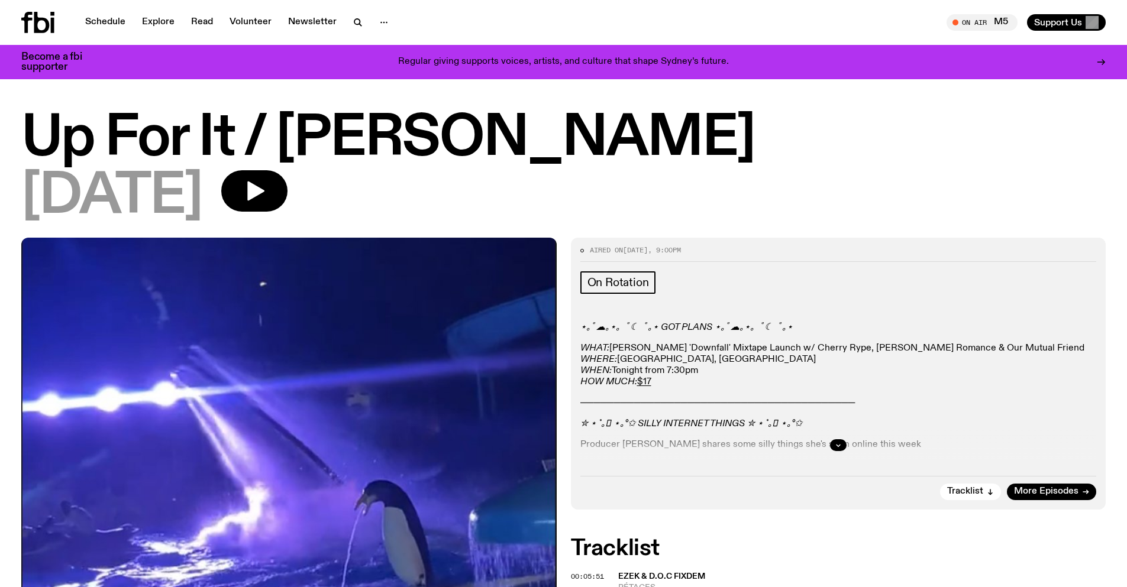  Describe the element at coordinates (158, 22) in the screenshot. I see `a: Explore` at that location.